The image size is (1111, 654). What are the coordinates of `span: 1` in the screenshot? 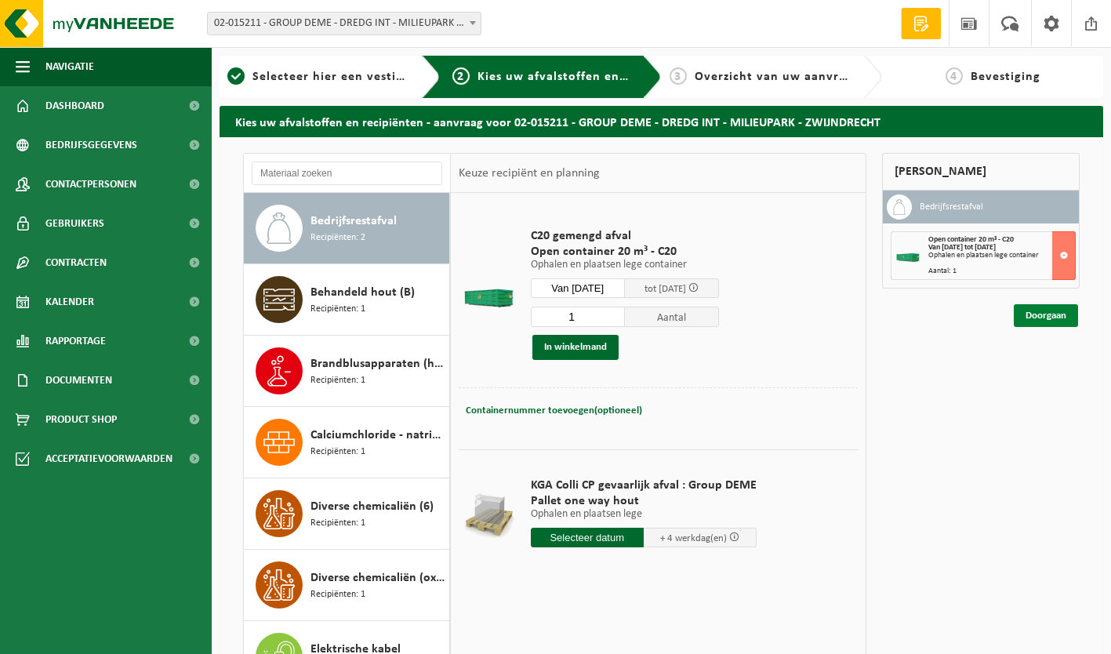 It's located at (236, 76).